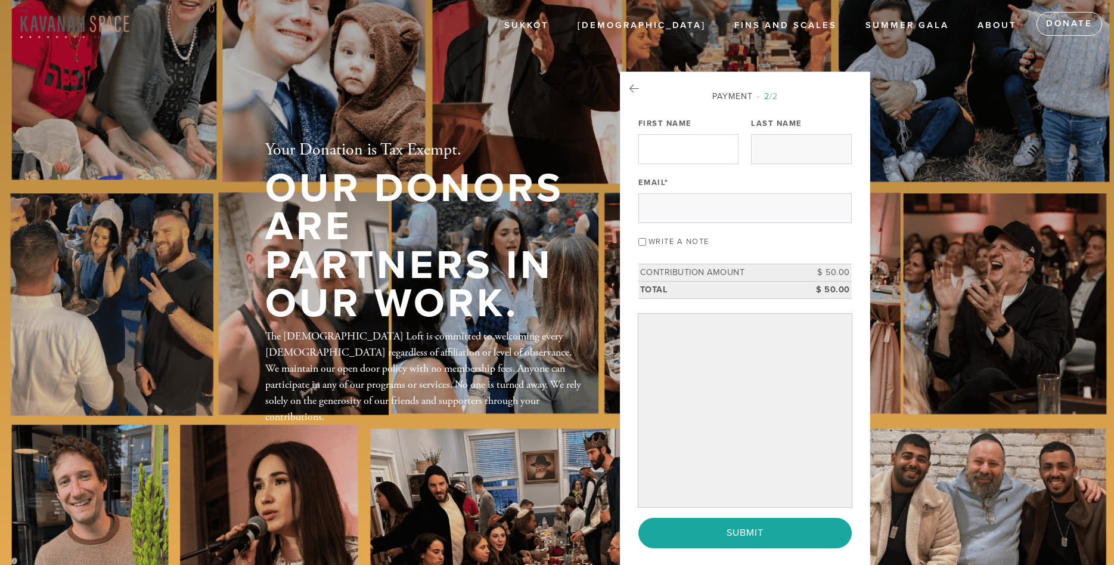  What do you see at coordinates (908, 26) in the screenshot?
I see `a: Summer Gala` at bounding box center [908, 26].